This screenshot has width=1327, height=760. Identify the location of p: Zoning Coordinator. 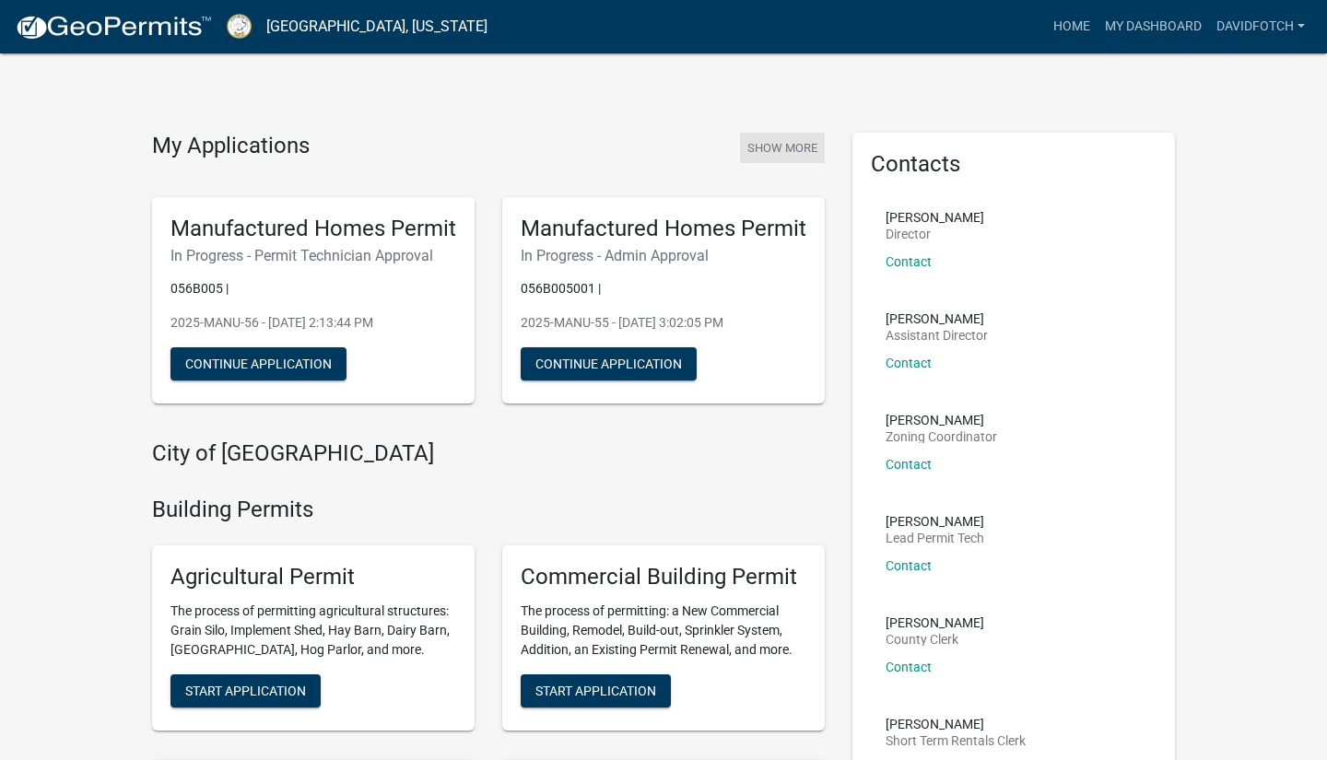
(941, 437).